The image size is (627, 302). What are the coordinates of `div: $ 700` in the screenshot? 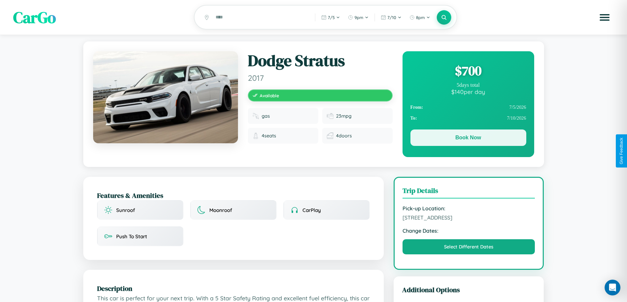 It's located at (468, 71).